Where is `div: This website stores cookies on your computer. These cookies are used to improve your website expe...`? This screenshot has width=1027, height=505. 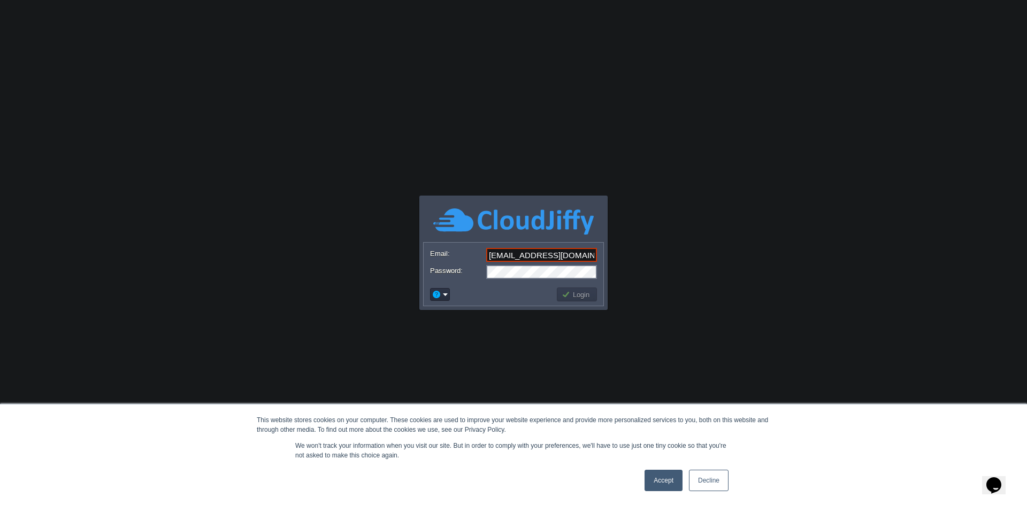
div: This website stores cookies on your computer. These cookies are used to improve your website expe... is located at coordinates (513, 425).